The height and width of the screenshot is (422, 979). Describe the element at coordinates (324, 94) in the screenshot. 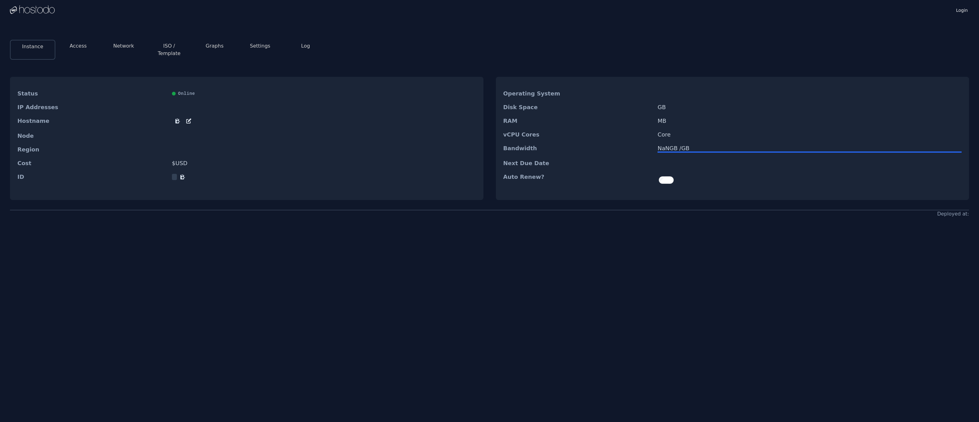

I see `div: Online` at that location.